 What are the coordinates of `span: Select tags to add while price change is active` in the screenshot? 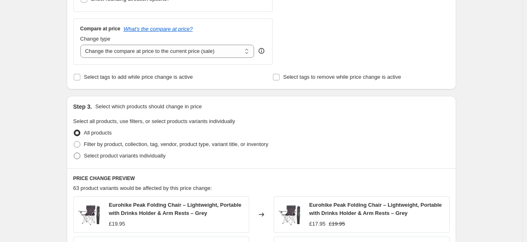 It's located at (138, 77).